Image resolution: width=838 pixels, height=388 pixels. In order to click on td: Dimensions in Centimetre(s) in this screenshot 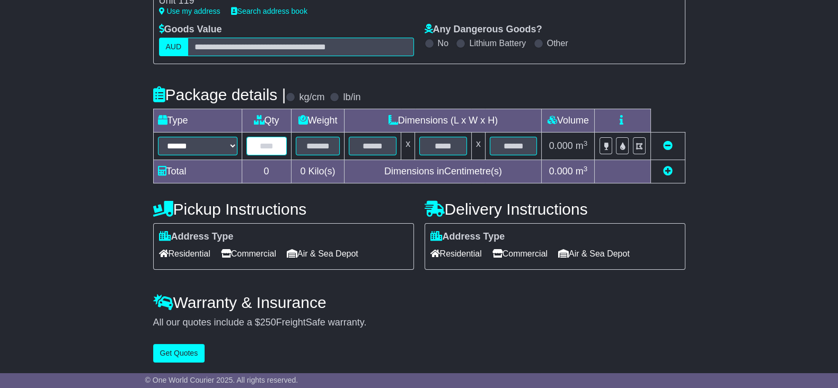, I will do `click(443, 172)`.